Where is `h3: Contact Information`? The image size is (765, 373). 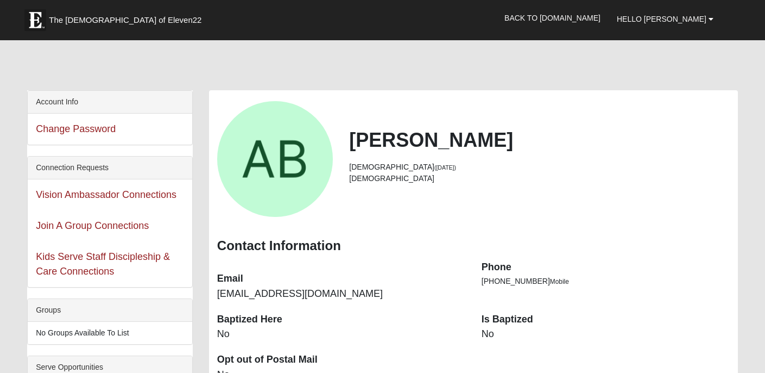 h3: Contact Information is located at coordinates (474, 246).